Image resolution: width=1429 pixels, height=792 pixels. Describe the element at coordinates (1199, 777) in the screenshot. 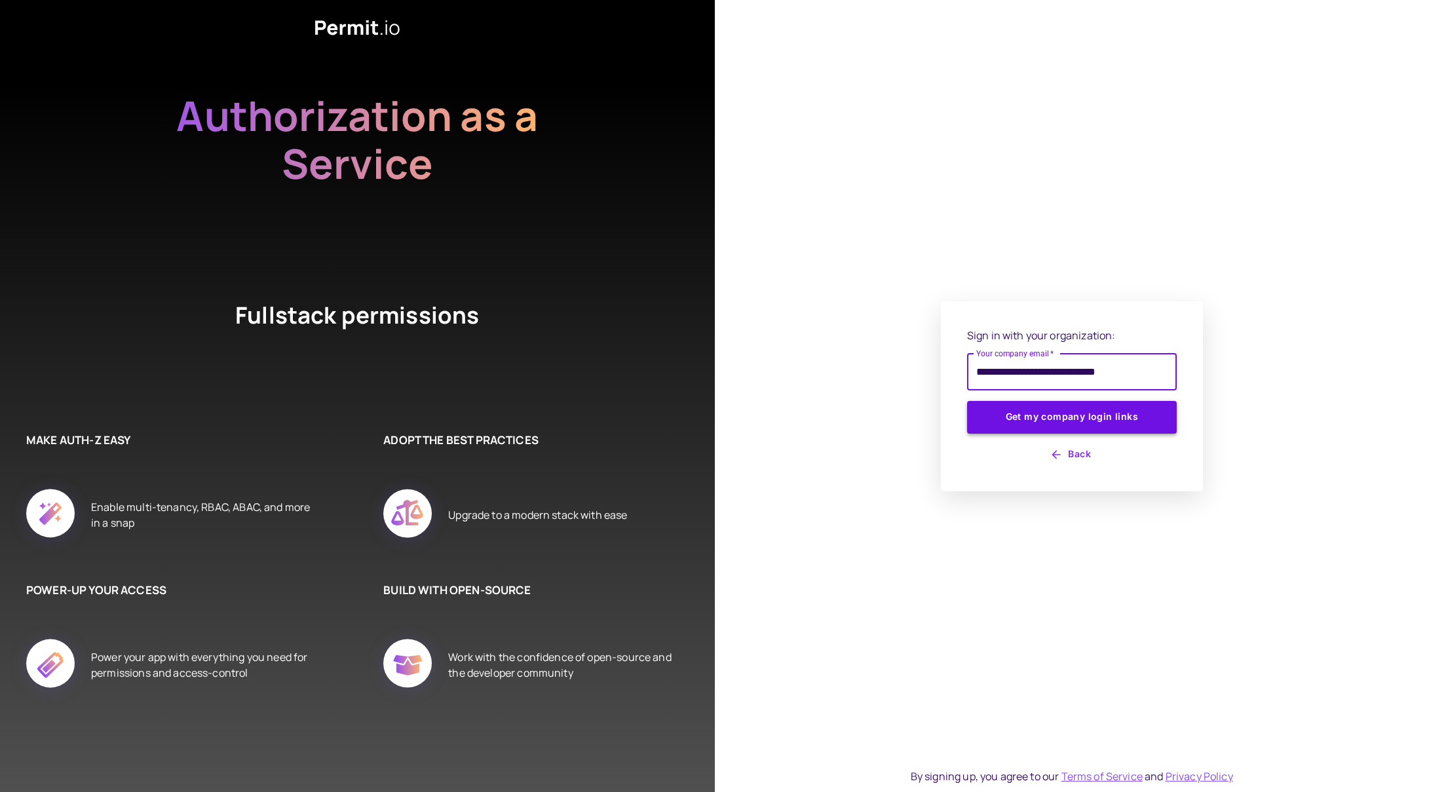

I see `a: Privacy Policy` at that location.